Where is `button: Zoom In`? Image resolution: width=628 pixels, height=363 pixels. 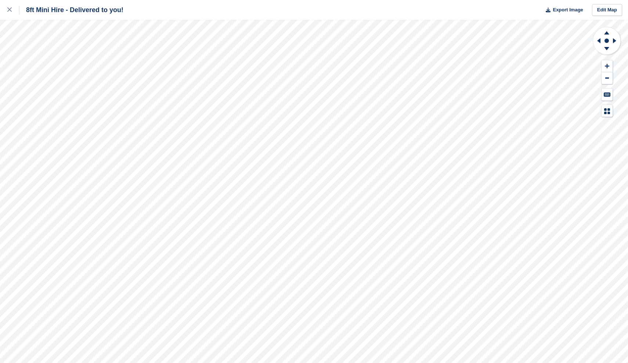
button: Zoom In is located at coordinates (607, 66).